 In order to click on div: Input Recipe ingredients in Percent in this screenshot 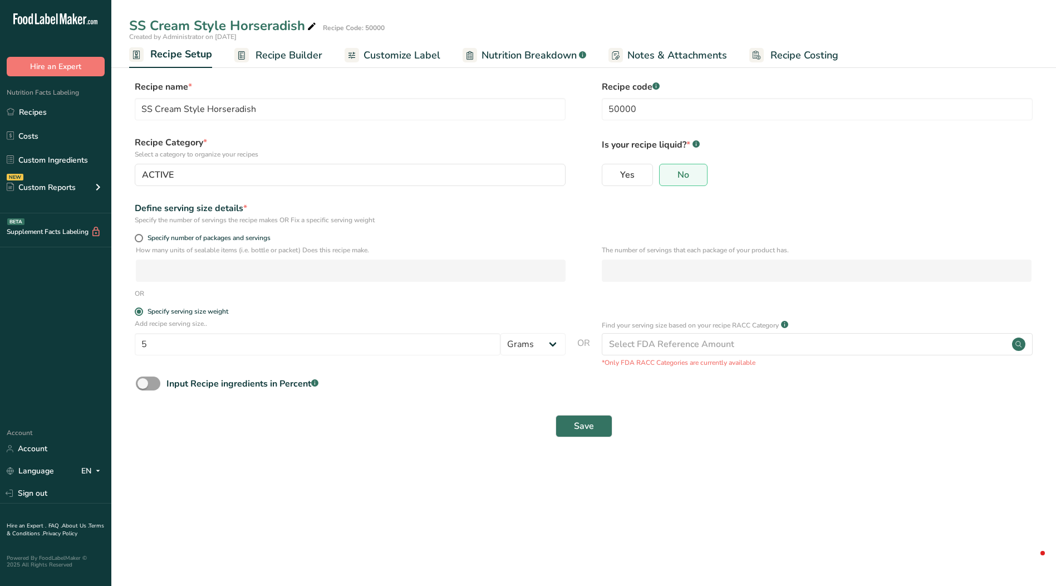, I will do `click(242, 384)`.